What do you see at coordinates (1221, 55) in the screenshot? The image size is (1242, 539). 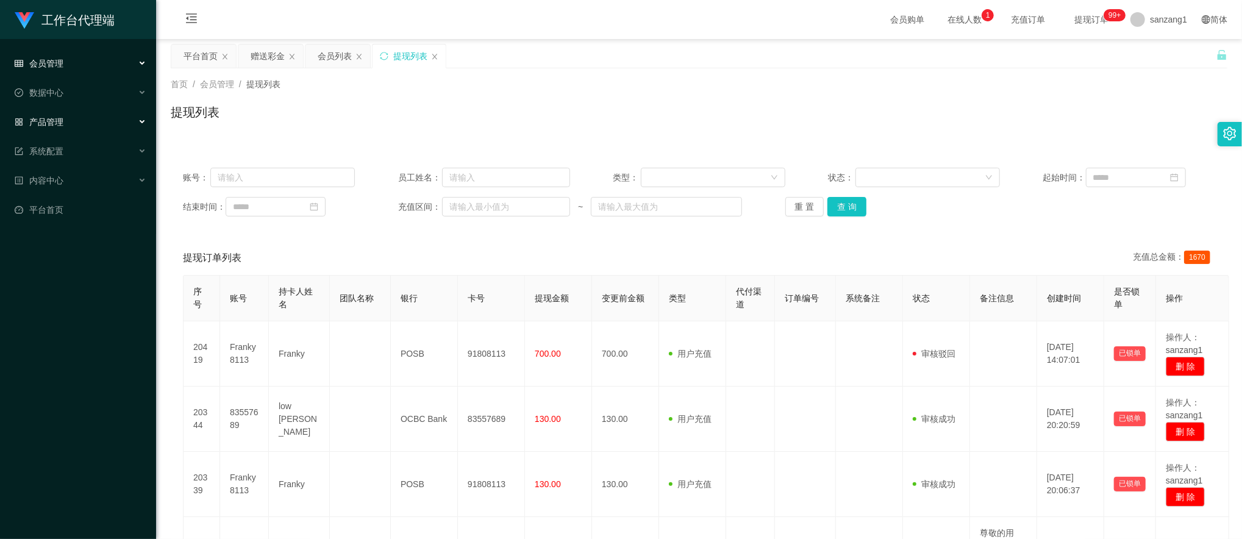 I see `i: 图标: unlock` at bounding box center [1221, 55].